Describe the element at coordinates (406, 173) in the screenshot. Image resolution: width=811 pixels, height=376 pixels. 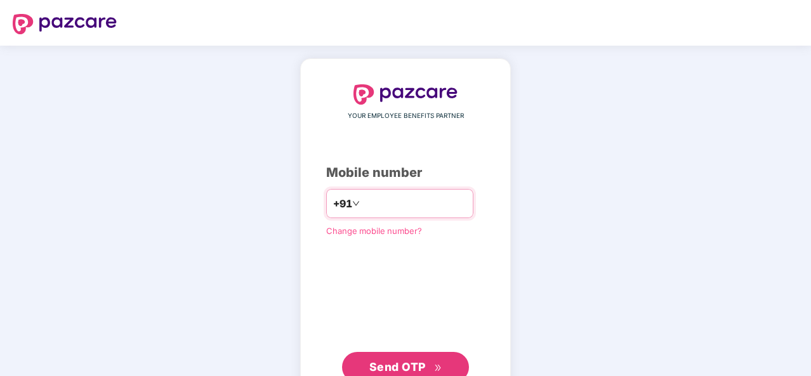
I see `div: Mobile number` at that location.